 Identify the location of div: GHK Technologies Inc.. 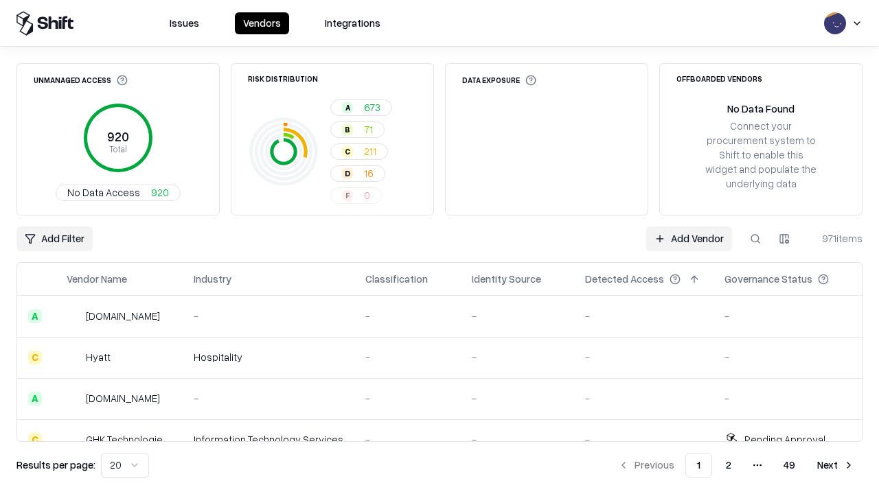
(128, 439).